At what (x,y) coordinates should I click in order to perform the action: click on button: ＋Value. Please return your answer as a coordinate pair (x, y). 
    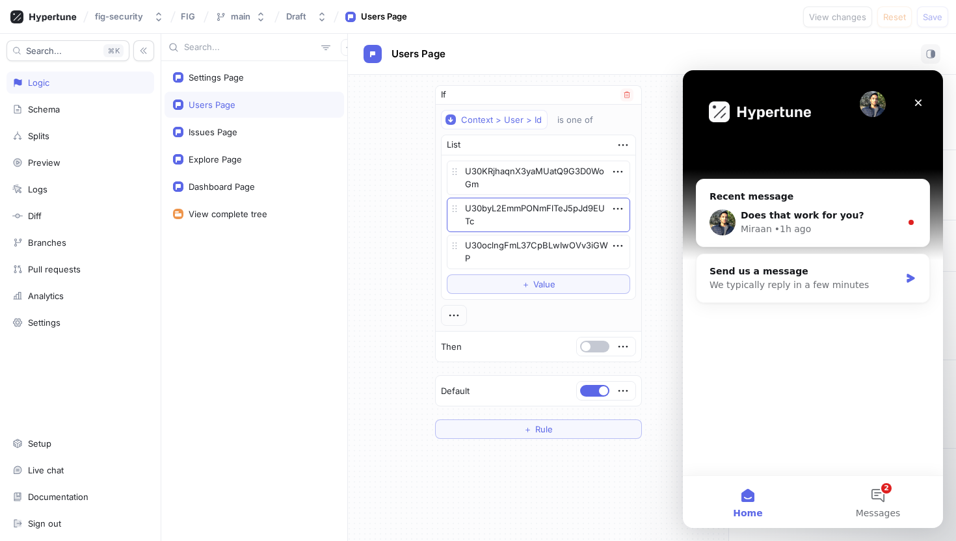
    Looking at the image, I should click on (539, 284).